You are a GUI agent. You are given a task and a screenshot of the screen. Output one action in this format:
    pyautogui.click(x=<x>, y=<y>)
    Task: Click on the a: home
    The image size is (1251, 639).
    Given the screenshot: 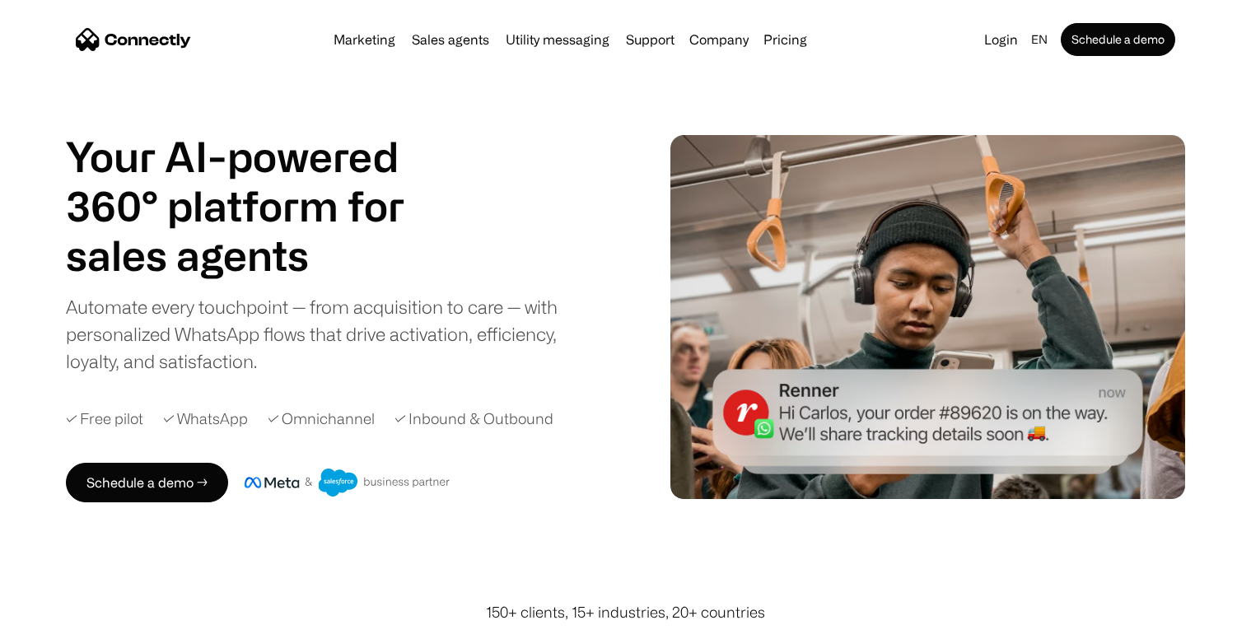 What is the action you would take?
    pyautogui.click(x=133, y=40)
    